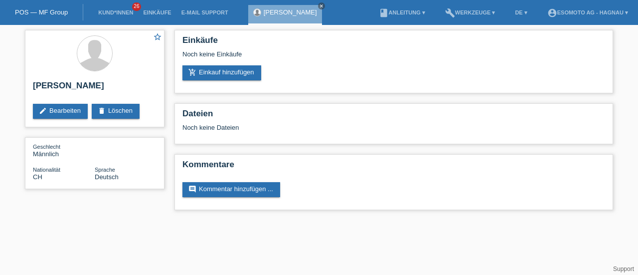  What do you see at coordinates (402, 12) in the screenshot?
I see `a: bookAnleitung ▾` at bounding box center [402, 12].